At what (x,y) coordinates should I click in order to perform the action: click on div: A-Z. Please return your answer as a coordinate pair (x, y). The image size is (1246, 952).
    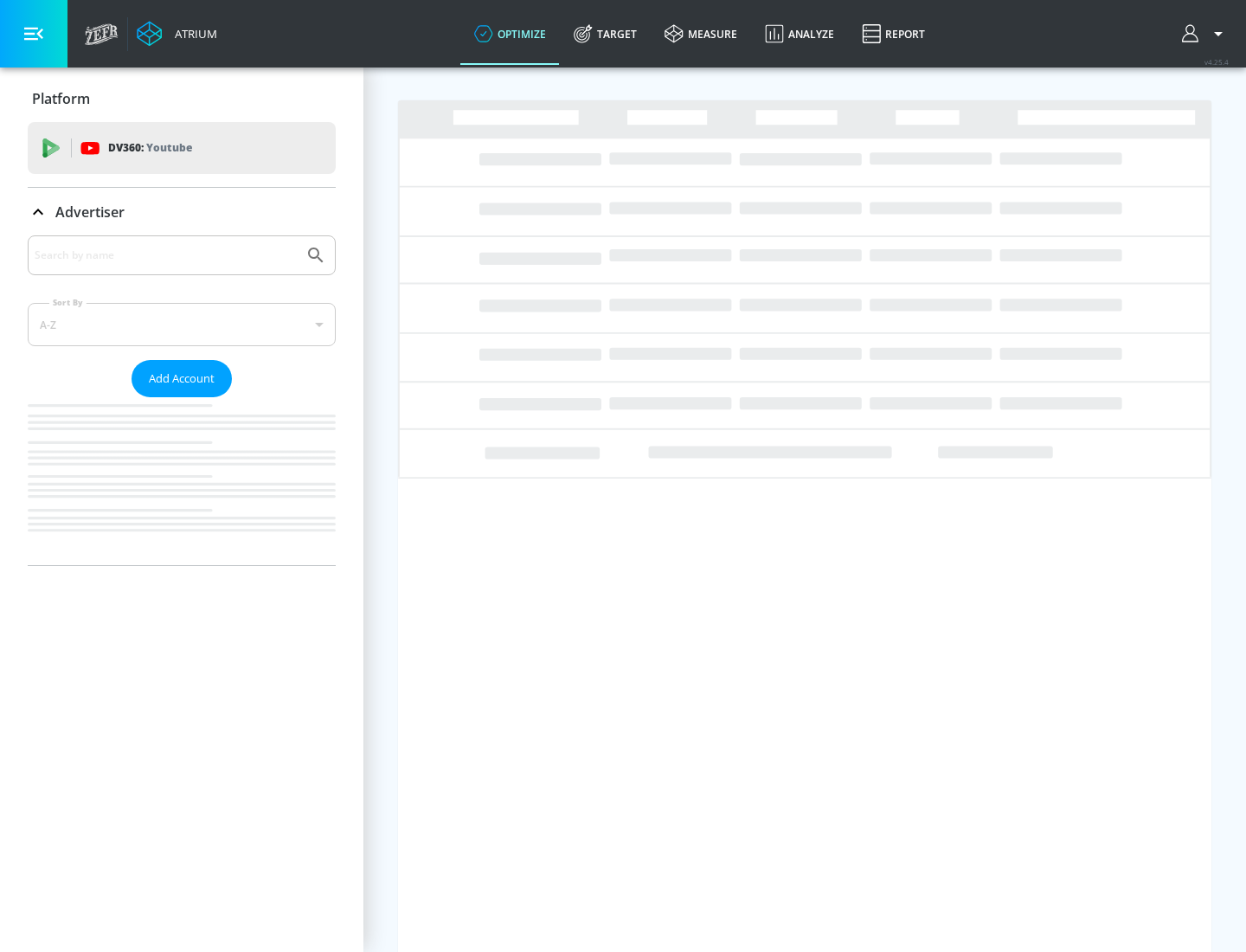
    Looking at the image, I should click on (182, 325).